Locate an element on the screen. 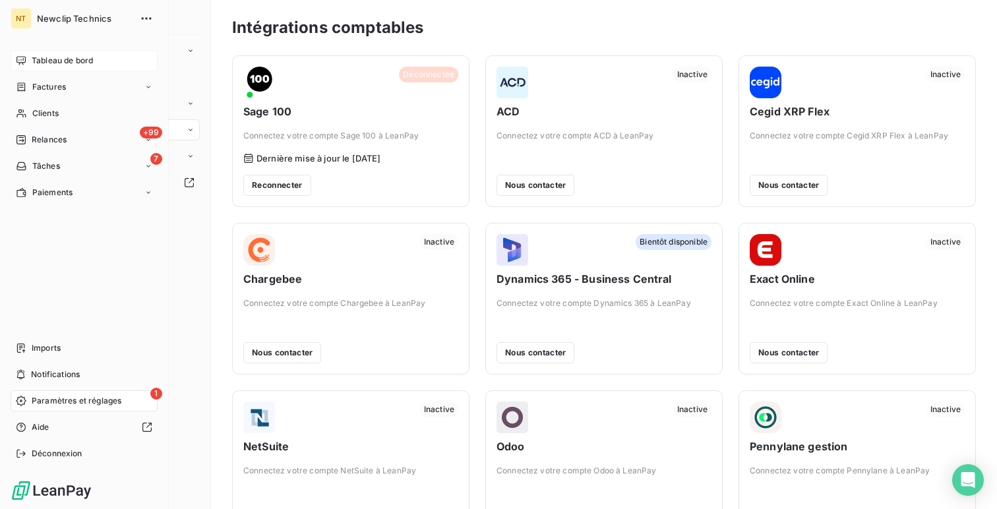 This screenshot has width=997, height=509. span: Déconnexion is located at coordinates (57, 454).